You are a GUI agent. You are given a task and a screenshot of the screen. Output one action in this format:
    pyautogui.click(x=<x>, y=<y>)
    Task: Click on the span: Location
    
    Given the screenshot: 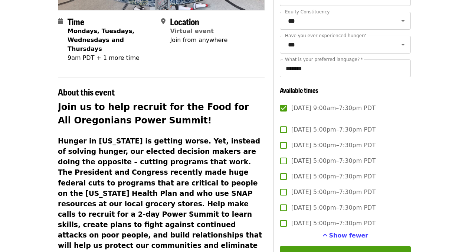 What is the action you would take?
    pyautogui.click(x=184, y=21)
    